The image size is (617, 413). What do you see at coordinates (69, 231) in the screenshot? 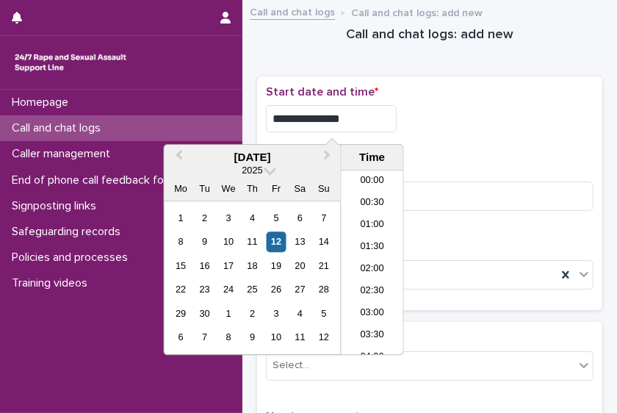
I see `p: Safeguarding records` at bounding box center [69, 231].